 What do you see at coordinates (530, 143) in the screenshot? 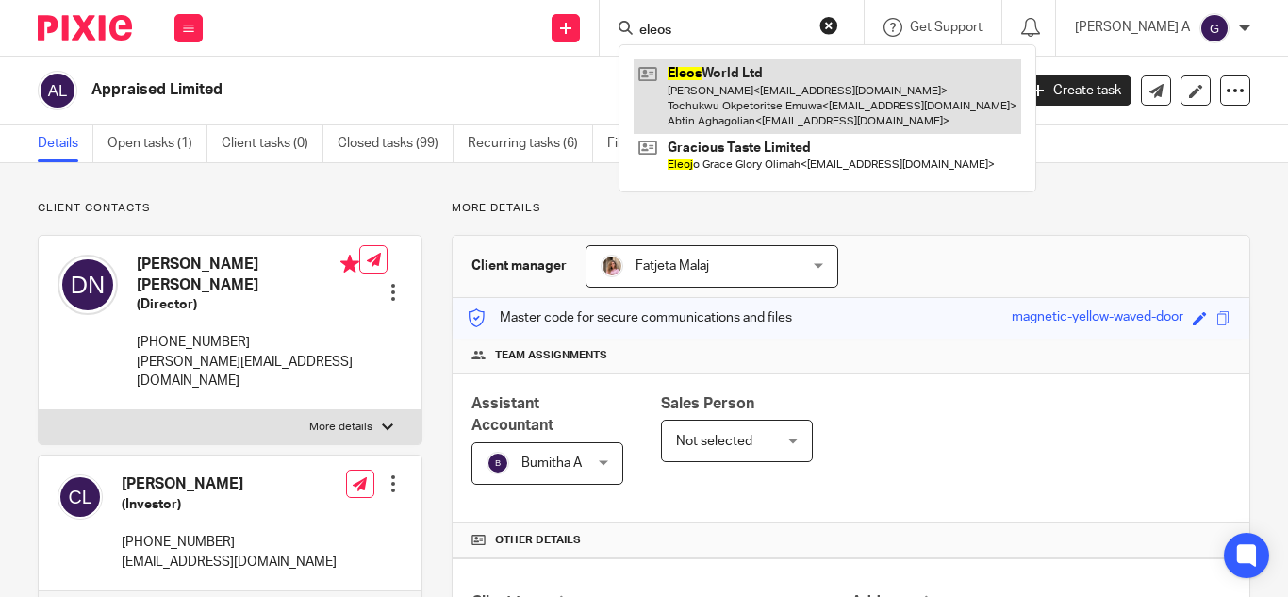
I see `a: Recurring tasks (6)` at bounding box center [530, 143].